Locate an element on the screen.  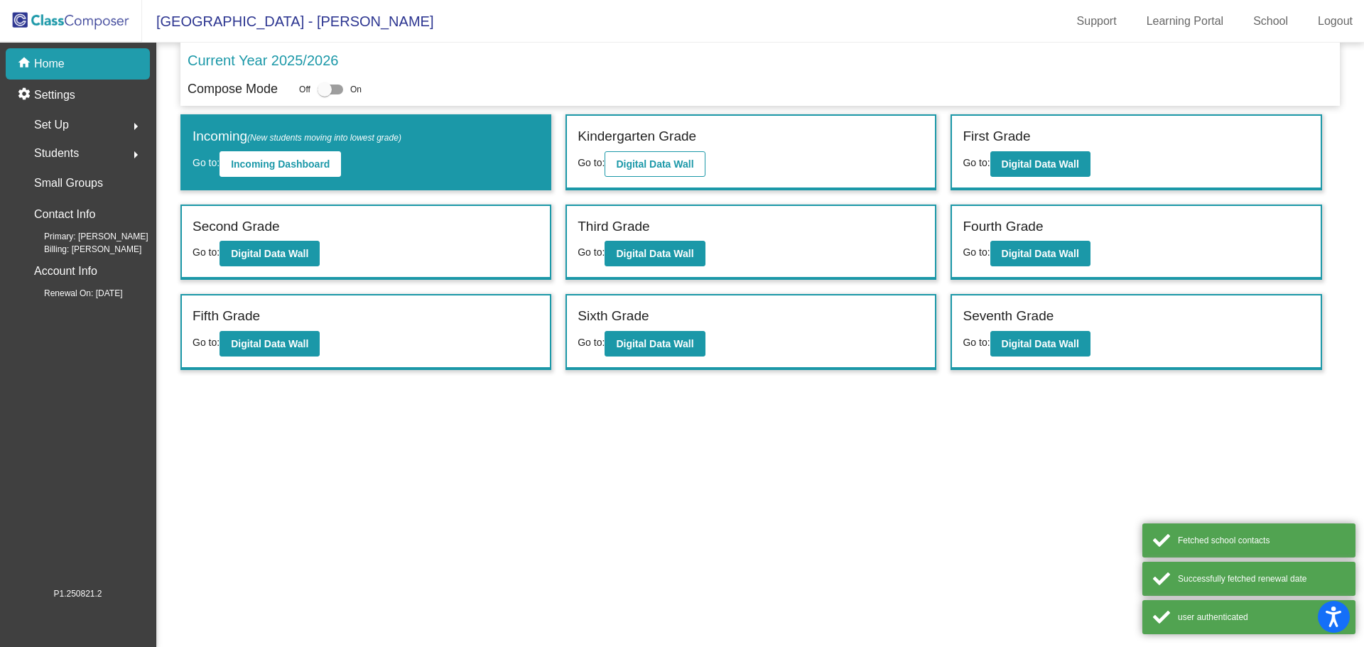
label: Fourth Grade is located at coordinates (1002, 227).